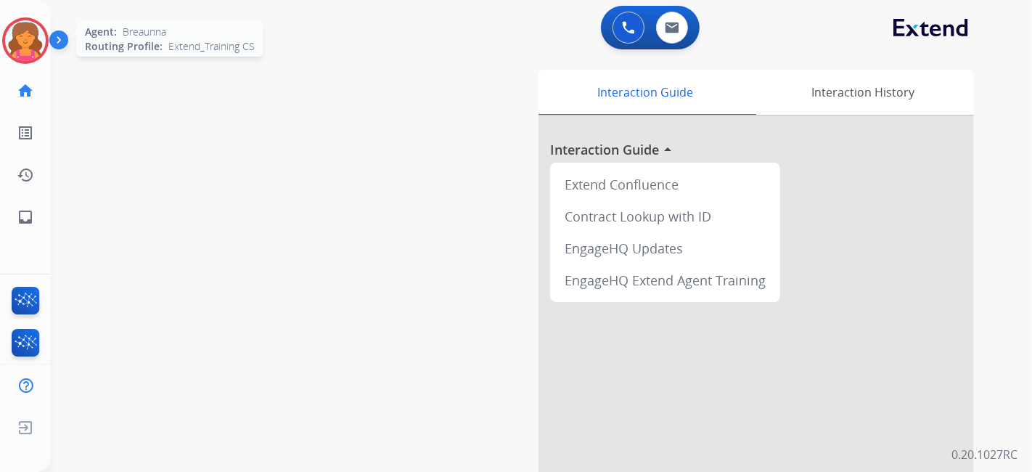 This screenshot has height=472, width=1032. What do you see at coordinates (665, 184) in the screenshot?
I see `div: Extend Confluence` at bounding box center [665, 184].